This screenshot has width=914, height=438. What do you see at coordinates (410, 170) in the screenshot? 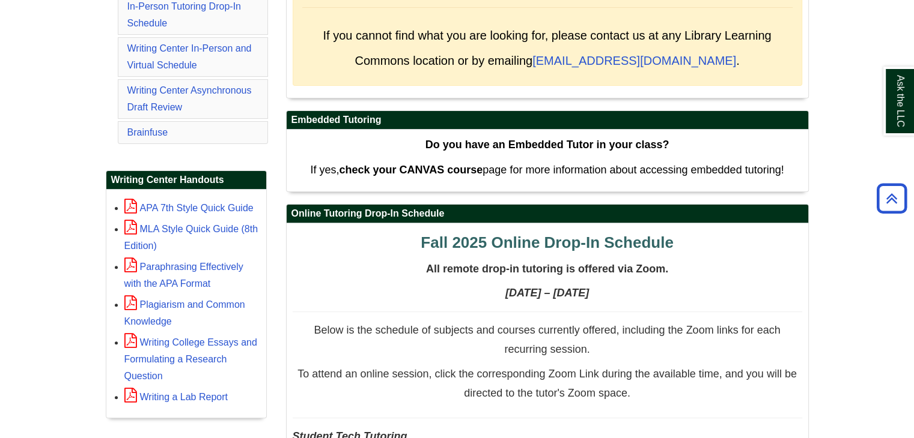
I see `strong: check your CANVAS course` at bounding box center [410, 170].